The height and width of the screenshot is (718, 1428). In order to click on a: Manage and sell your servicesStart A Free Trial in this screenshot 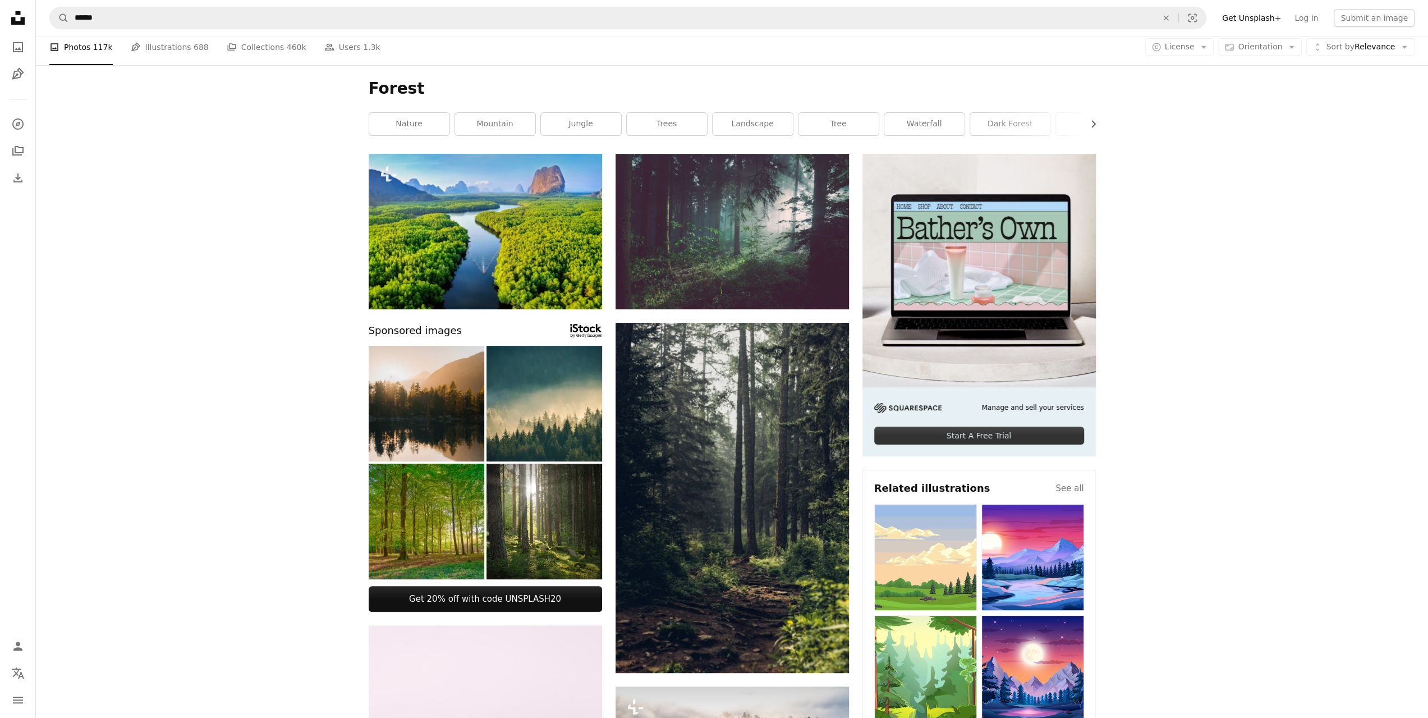, I will do `click(979, 305)`.